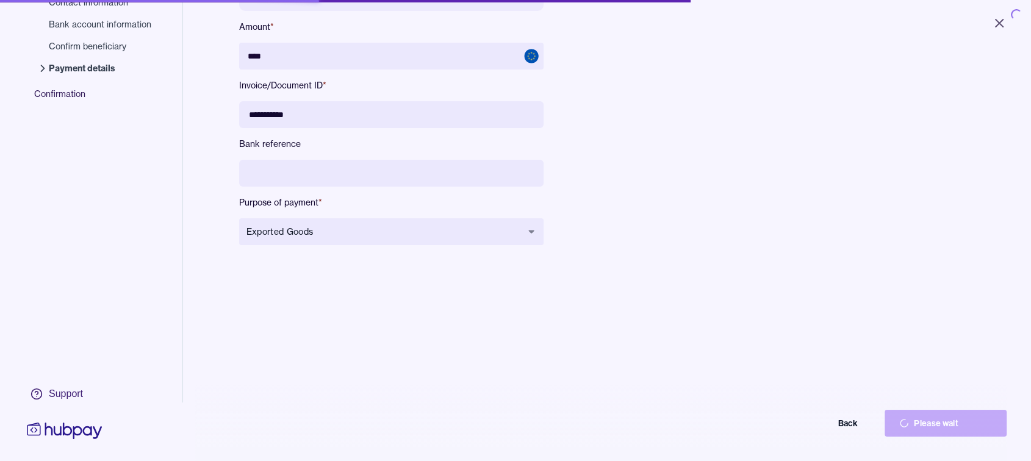 This screenshot has height=461, width=1031. Describe the element at coordinates (391, 85) in the screenshot. I see `label: Invoice/Document ID` at that location.